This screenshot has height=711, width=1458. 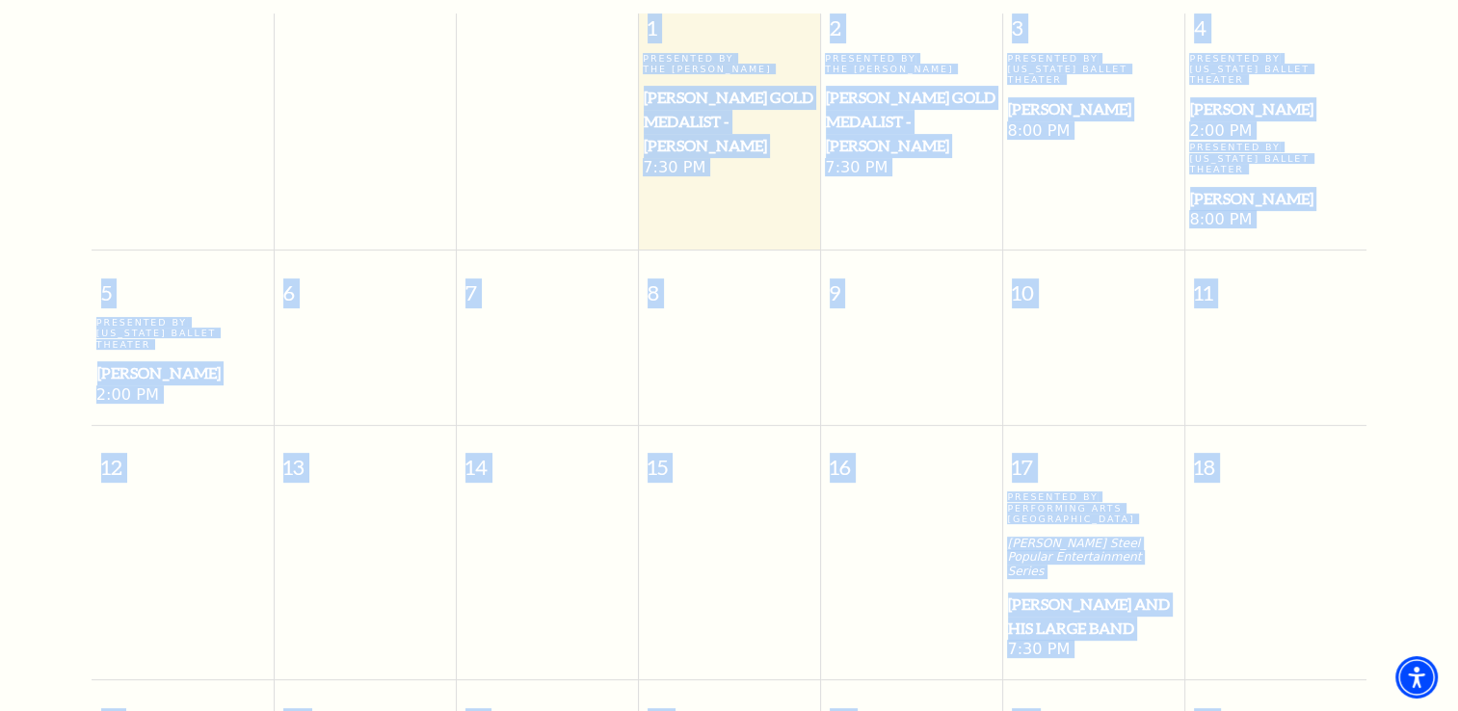 What do you see at coordinates (547, 459) in the screenshot?
I see `span: 14` at bounding box center [547, 459].